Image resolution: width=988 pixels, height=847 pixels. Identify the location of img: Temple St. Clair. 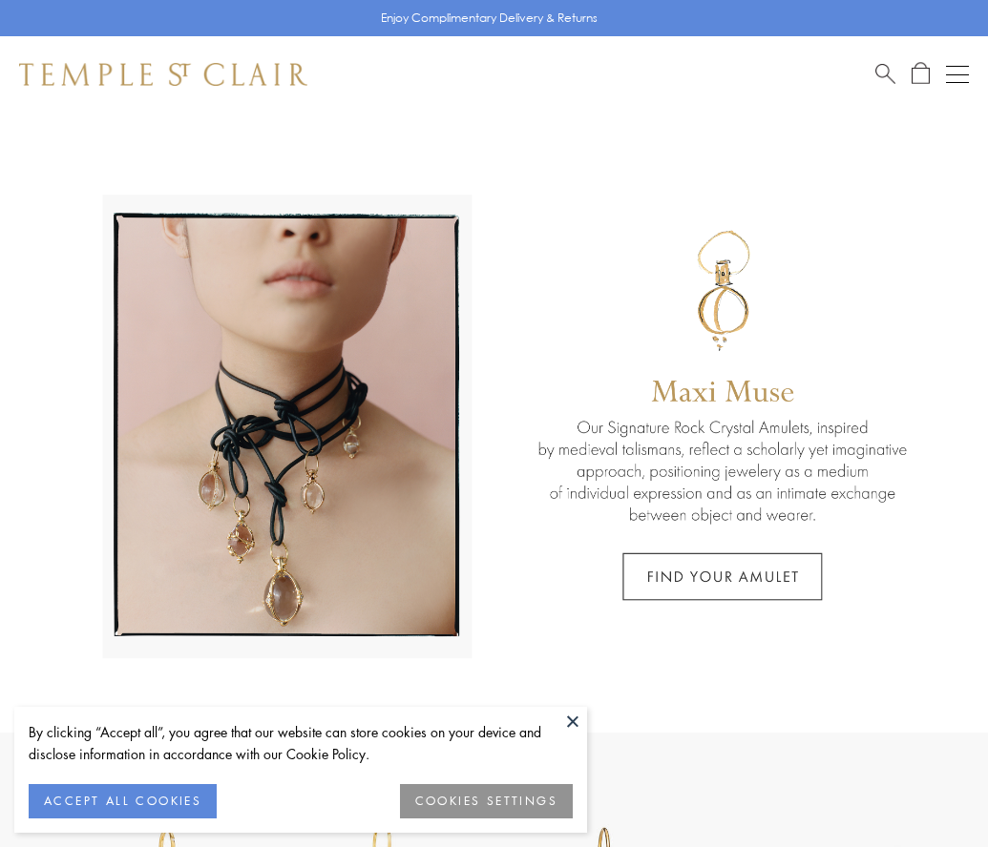
(163, 74).